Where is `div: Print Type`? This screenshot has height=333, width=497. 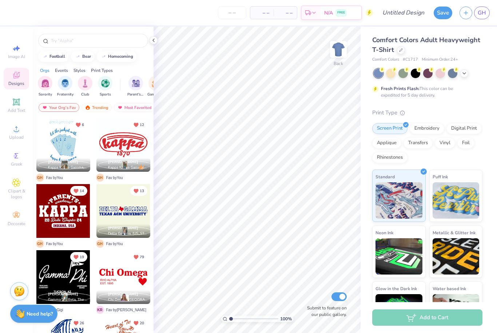 div: Print Type is located at coordinates (427, 113).